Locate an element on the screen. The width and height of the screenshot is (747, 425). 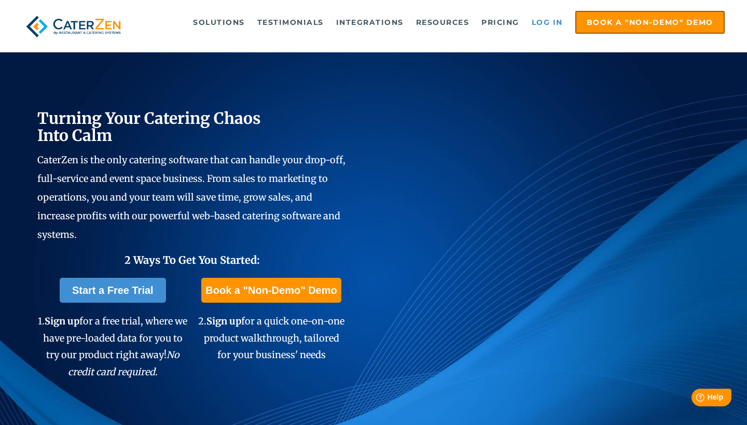
a: Log in is located at coordinates (547, 22).